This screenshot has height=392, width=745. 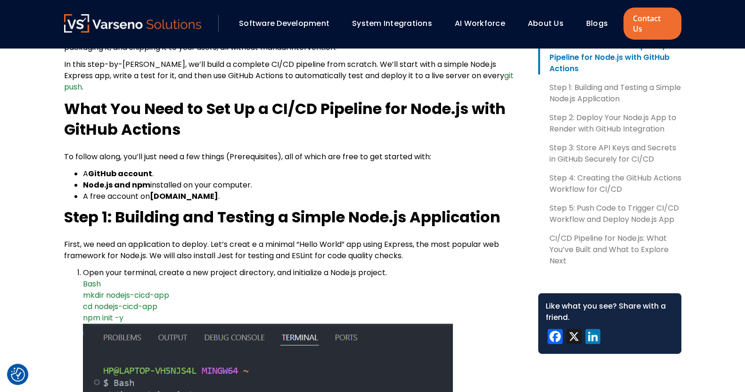 I want to click on span: Open your terminal, create a new project directory, and initialize a Node.js project., so click(x=235, y=272).